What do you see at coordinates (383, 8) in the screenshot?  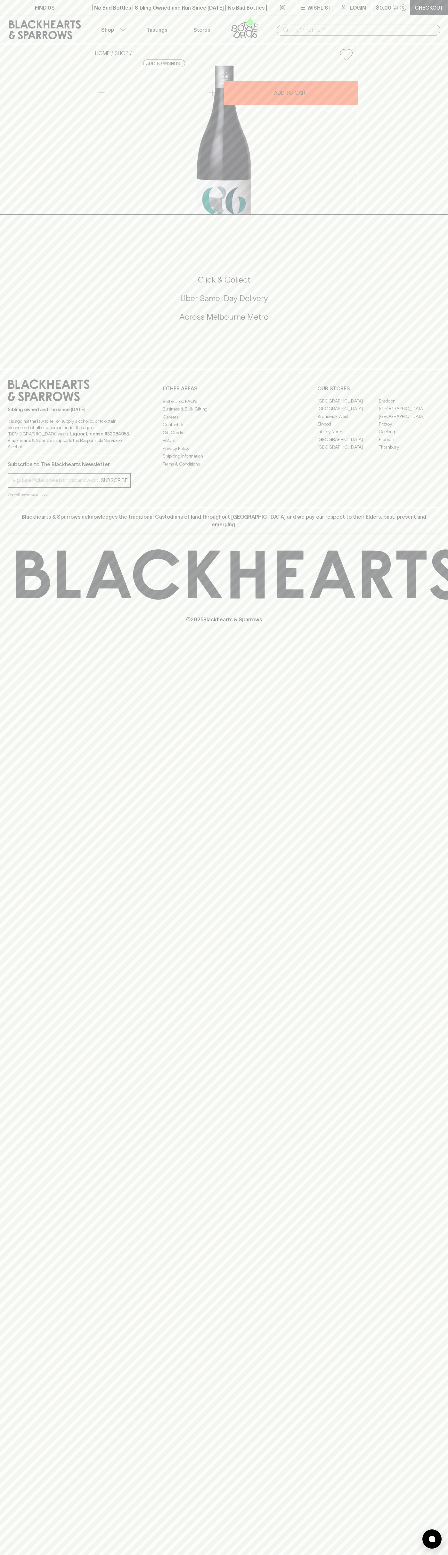 I see `p: $0.00` at bounding box center [383, 8].